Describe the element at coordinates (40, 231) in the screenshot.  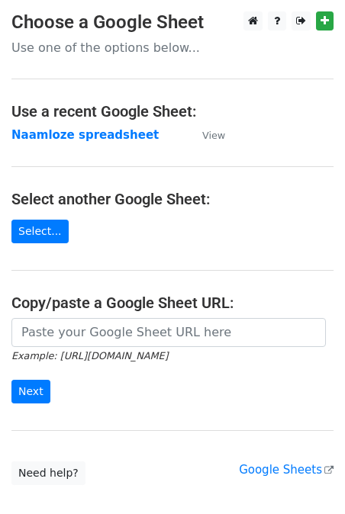
I see `a: Select...` at that location.